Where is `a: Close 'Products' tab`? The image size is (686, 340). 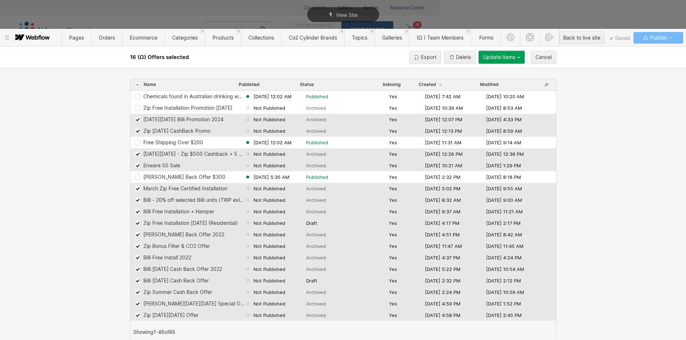 a: Close 'Products' tab is located at coordinates (238, 31).